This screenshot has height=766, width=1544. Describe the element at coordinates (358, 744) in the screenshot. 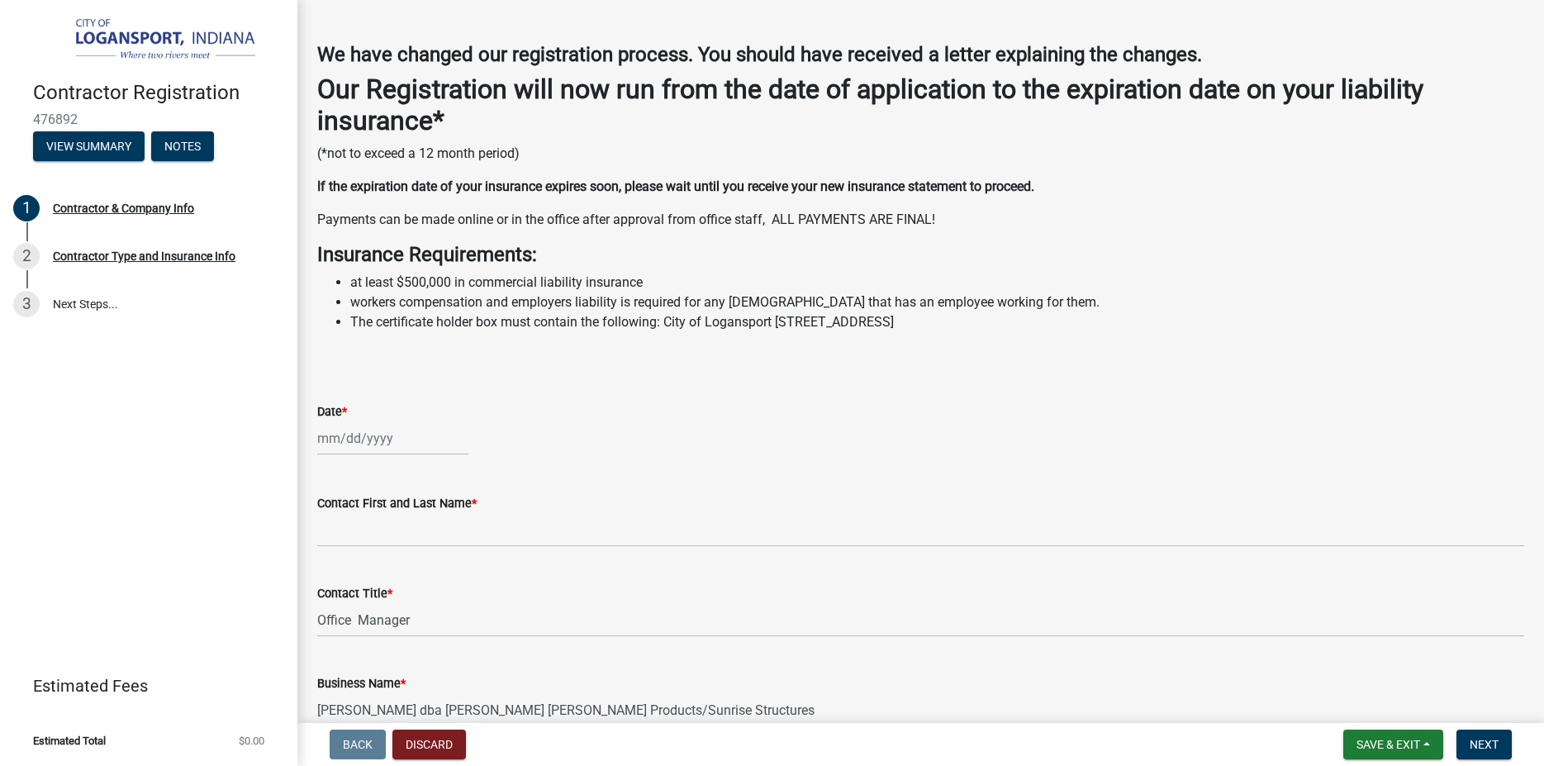

I see `span: Back` at that location.